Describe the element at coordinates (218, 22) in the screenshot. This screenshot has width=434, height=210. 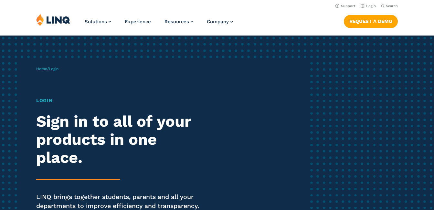
I see `span: Company` at that location.